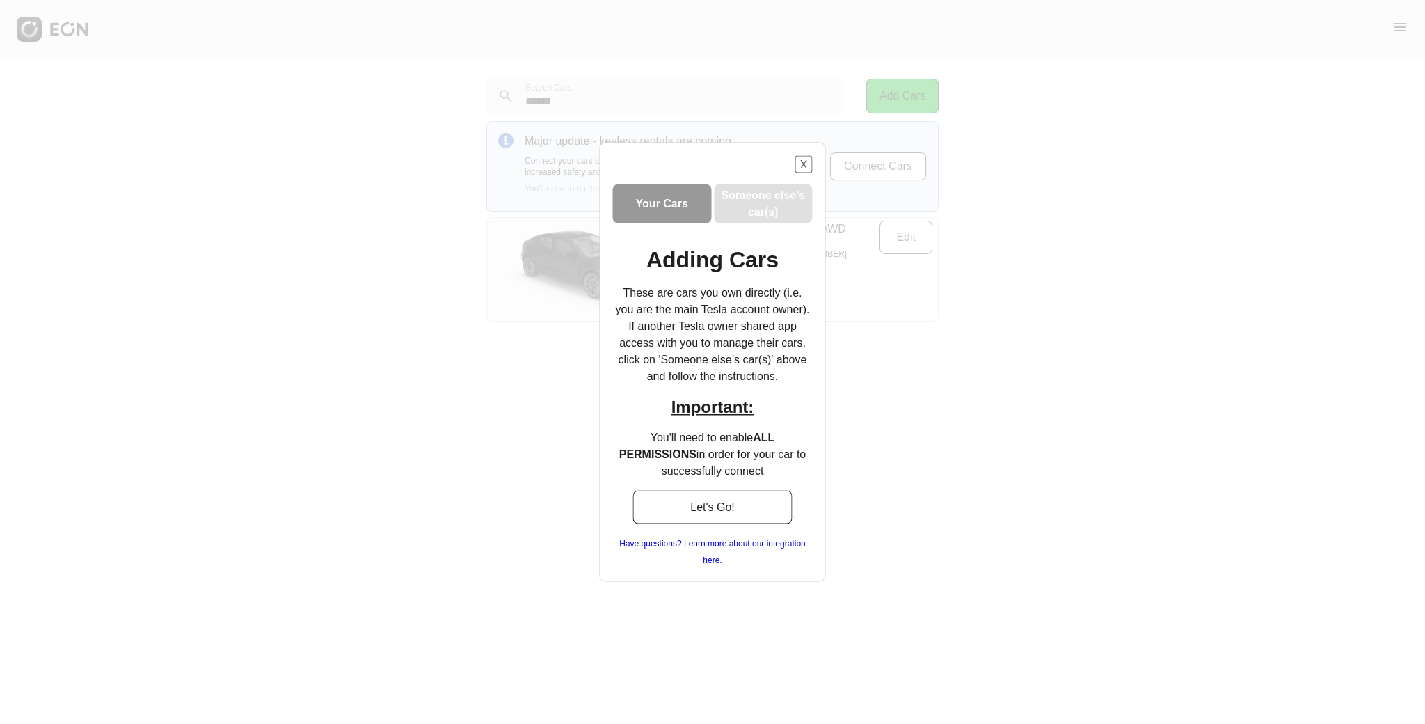 The height and width of the screenshot is (724, 1425). What do you see at coordinates (763, 204) in the screenshot?
I see `h3: Someone else’s car(s)` at bounding box center [763, 204].